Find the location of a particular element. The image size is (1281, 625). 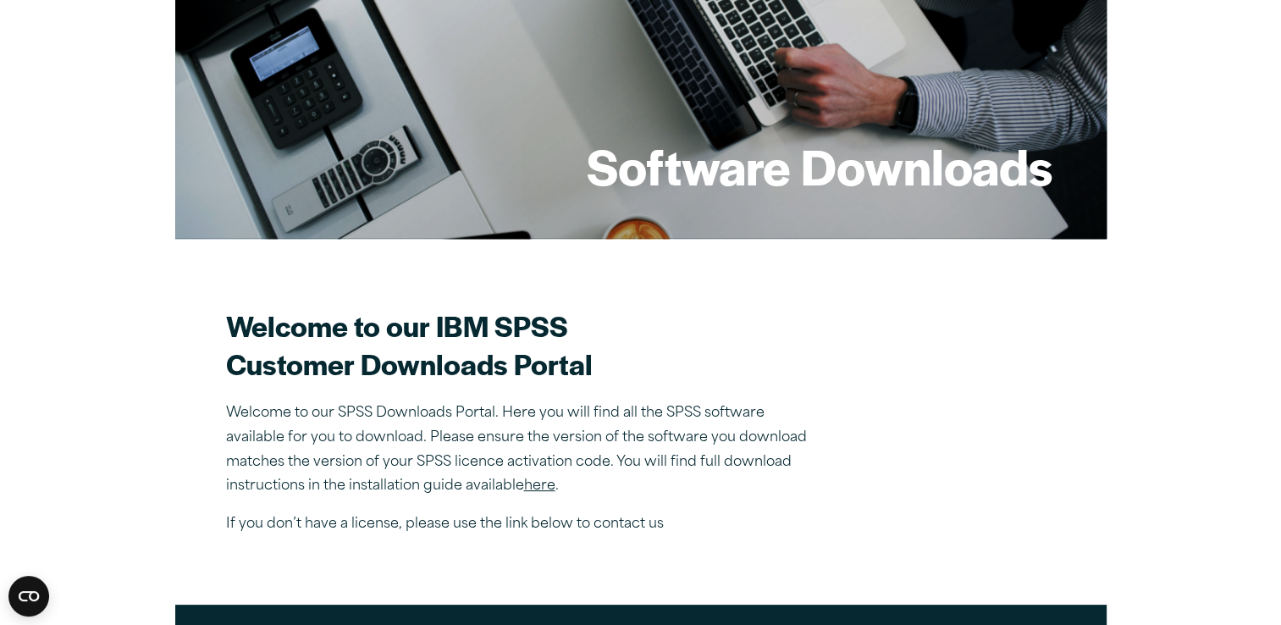

h1: Software Downloads is located at coordinates (819, 166).